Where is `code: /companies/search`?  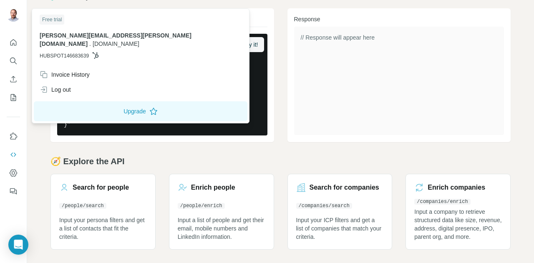 code: /companies/search is located at coordinates (324, 206).